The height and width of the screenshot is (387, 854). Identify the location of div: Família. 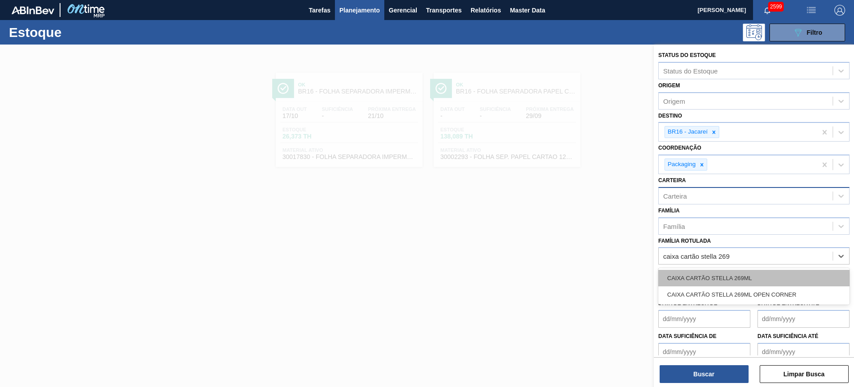
(674, 226).